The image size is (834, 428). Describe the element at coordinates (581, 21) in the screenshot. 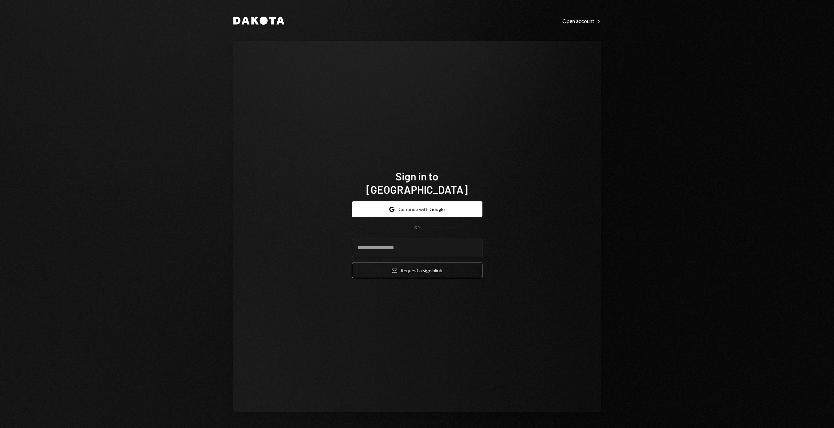

I see `div: Open account` at that location.